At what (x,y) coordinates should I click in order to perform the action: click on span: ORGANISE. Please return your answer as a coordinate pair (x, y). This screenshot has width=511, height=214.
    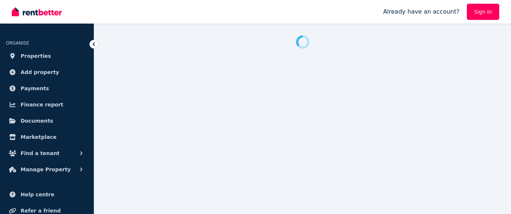
    Looking at the image, I should click on (17, 43).